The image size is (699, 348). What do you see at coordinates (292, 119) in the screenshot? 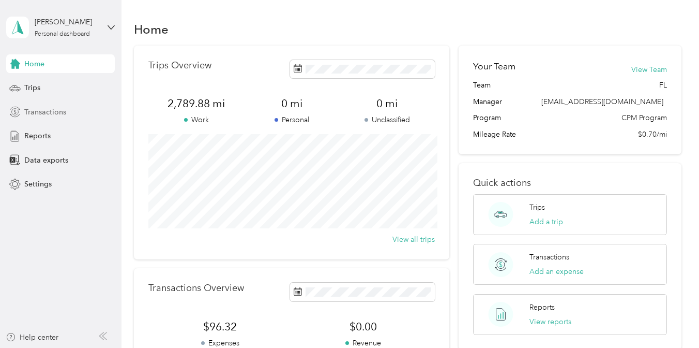
I see `p: Personal` at bounding box center [292, 119].